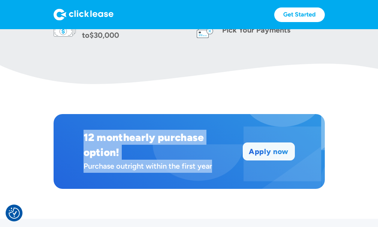 The height and width of the screenshot is (227, 378). Describe the element at coordinates (14, 214) in the screenshot. I see `img: Revisit consent button` at that location.